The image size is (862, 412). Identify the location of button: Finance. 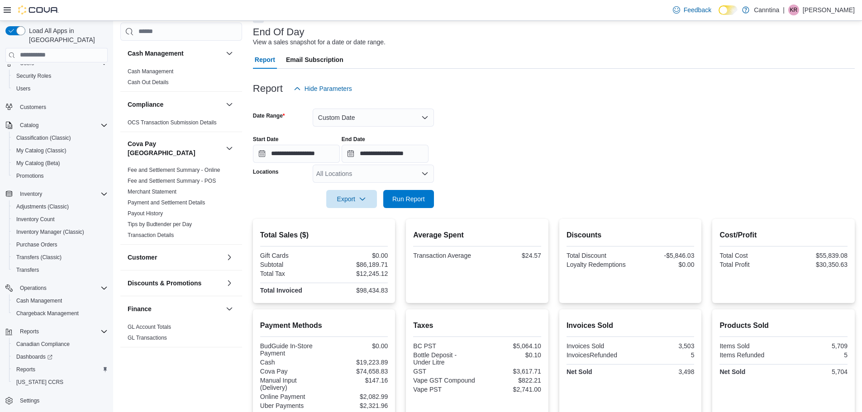
(229, 309).